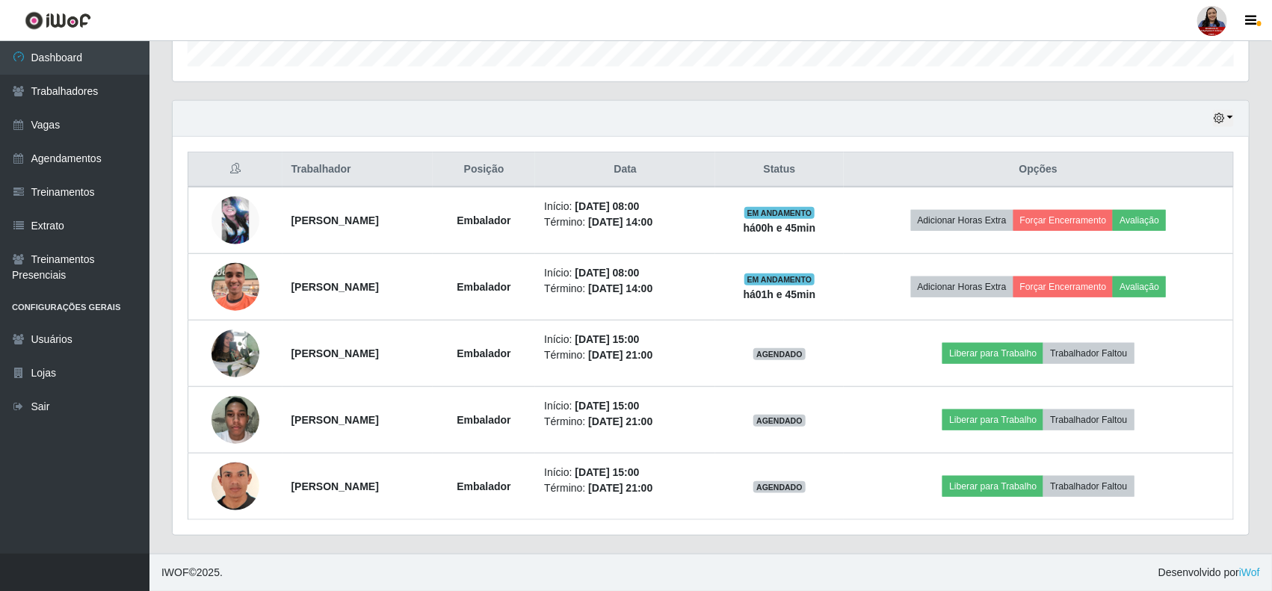 This screenshot has height=591, width=1272. I want to click on th: Status, so click(779, 170).